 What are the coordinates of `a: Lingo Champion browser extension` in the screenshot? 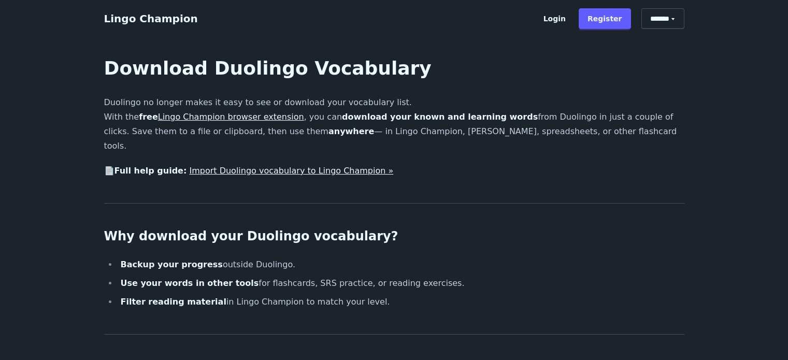 It's located at (231, 117).